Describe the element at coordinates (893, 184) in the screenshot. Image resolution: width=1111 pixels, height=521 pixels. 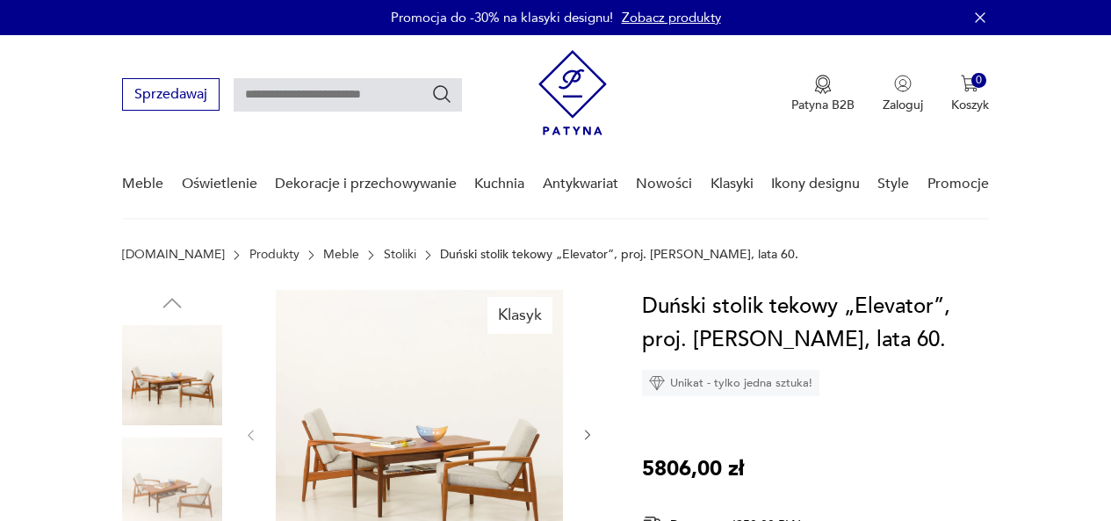
I see `a: Style` at that location.